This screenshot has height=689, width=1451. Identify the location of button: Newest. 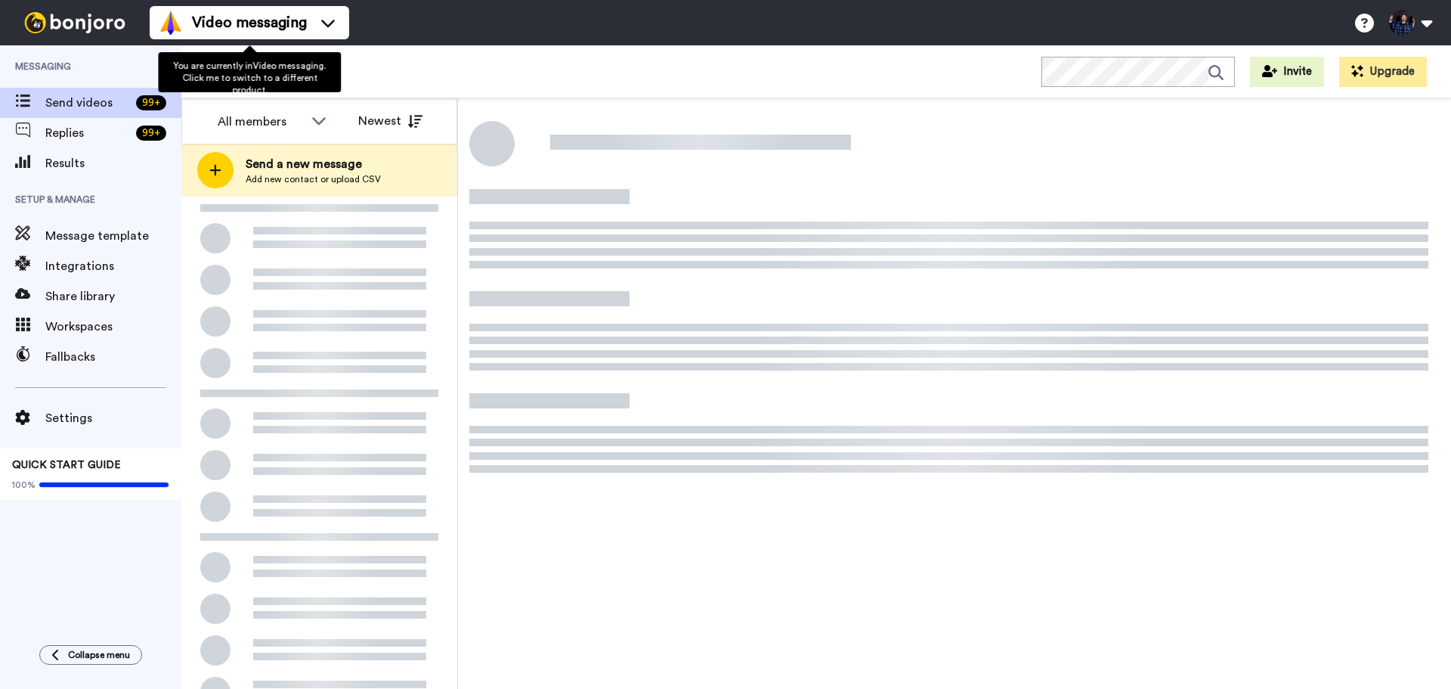
(390, 121).